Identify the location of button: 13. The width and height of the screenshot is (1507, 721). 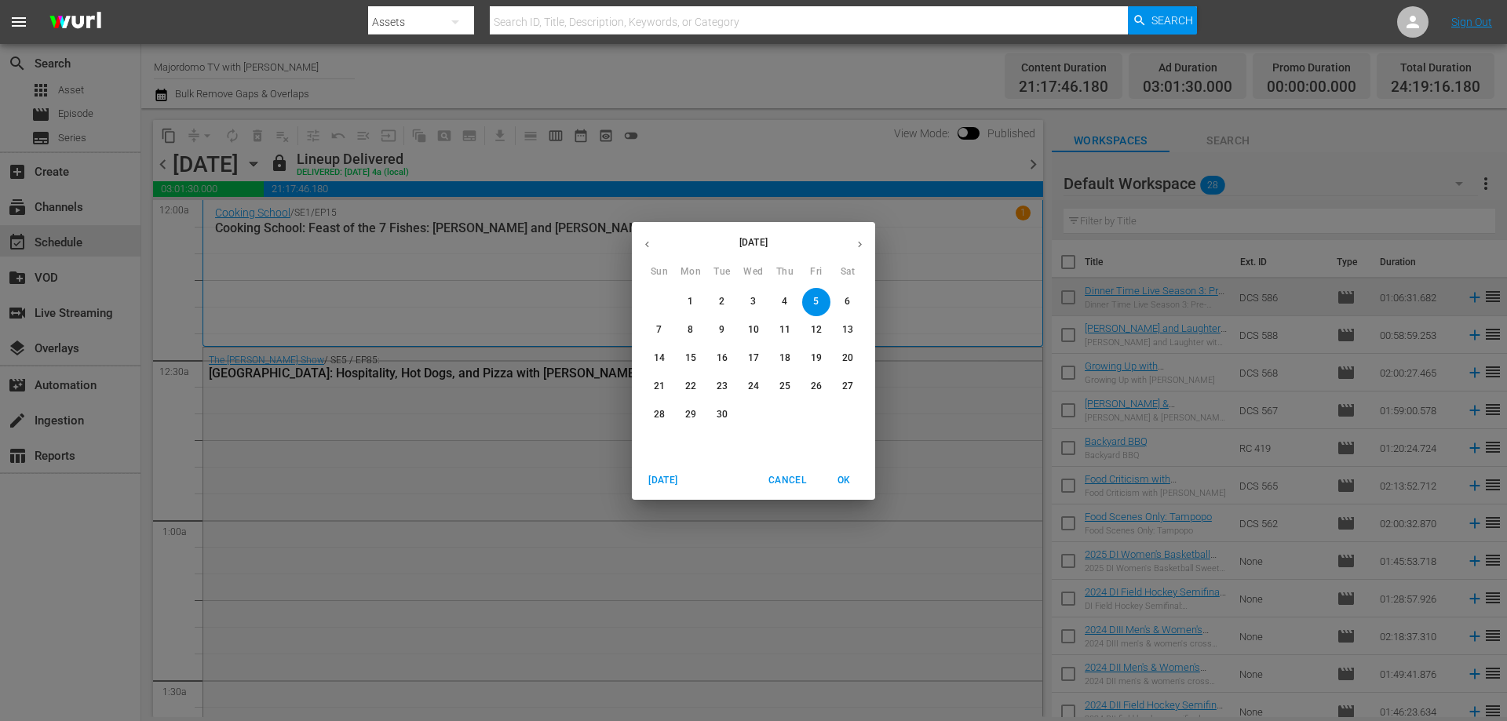
(848, 330).